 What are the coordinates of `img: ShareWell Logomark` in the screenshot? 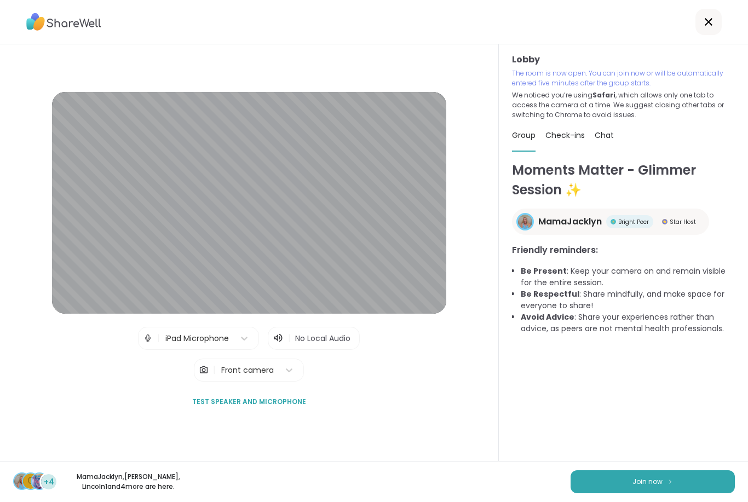 It's located at (670, 481).